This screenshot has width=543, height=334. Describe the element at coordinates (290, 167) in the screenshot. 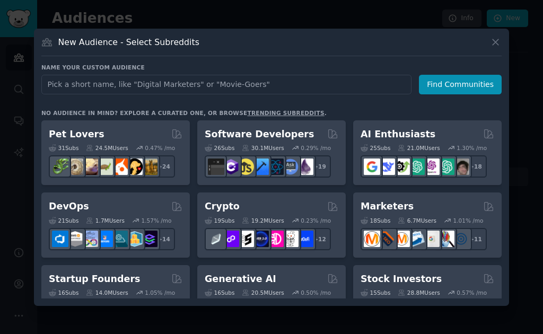

I see `img: AskComputerScience` at that location.